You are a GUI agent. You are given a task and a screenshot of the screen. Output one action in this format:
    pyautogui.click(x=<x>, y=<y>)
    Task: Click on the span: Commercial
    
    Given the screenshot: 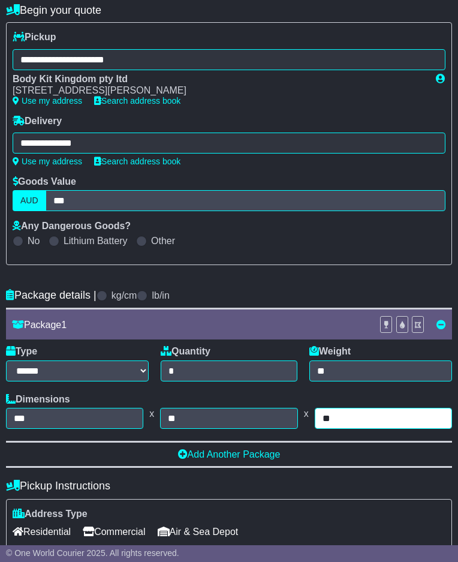 What is the action you would take?
    pyautogui.click(x=114, y=532)
    